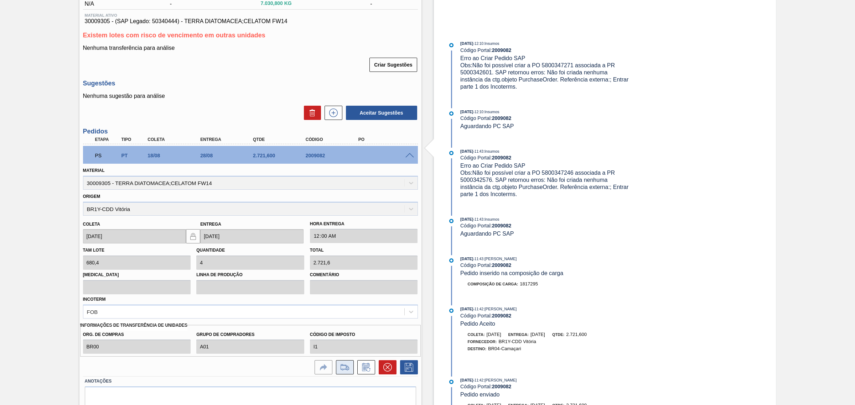  What do you see at coordinates (250, 96) in the screenshot?
I see `p: Nenhuma sugestão para análise` at bounding box center [250, 96].